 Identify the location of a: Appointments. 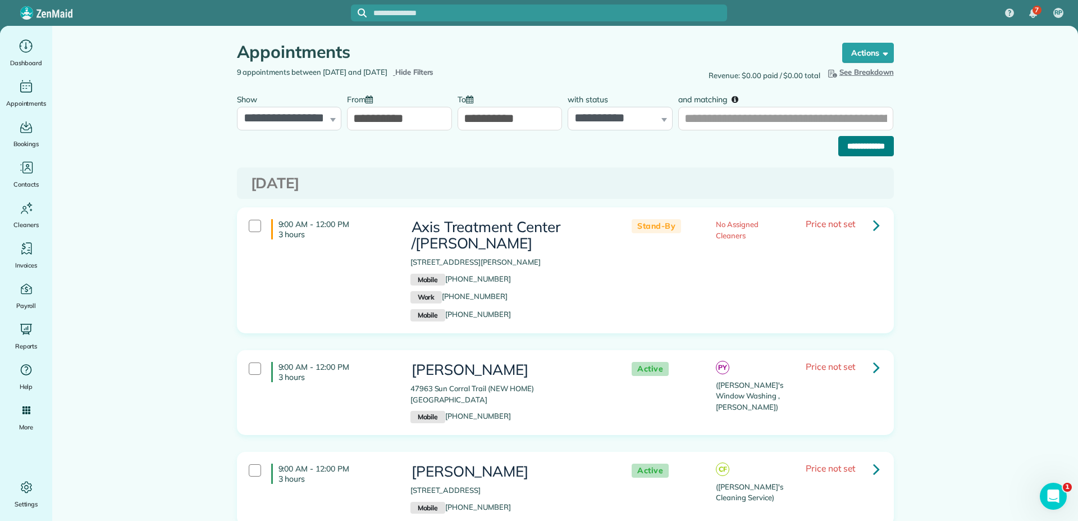
(26, 93).